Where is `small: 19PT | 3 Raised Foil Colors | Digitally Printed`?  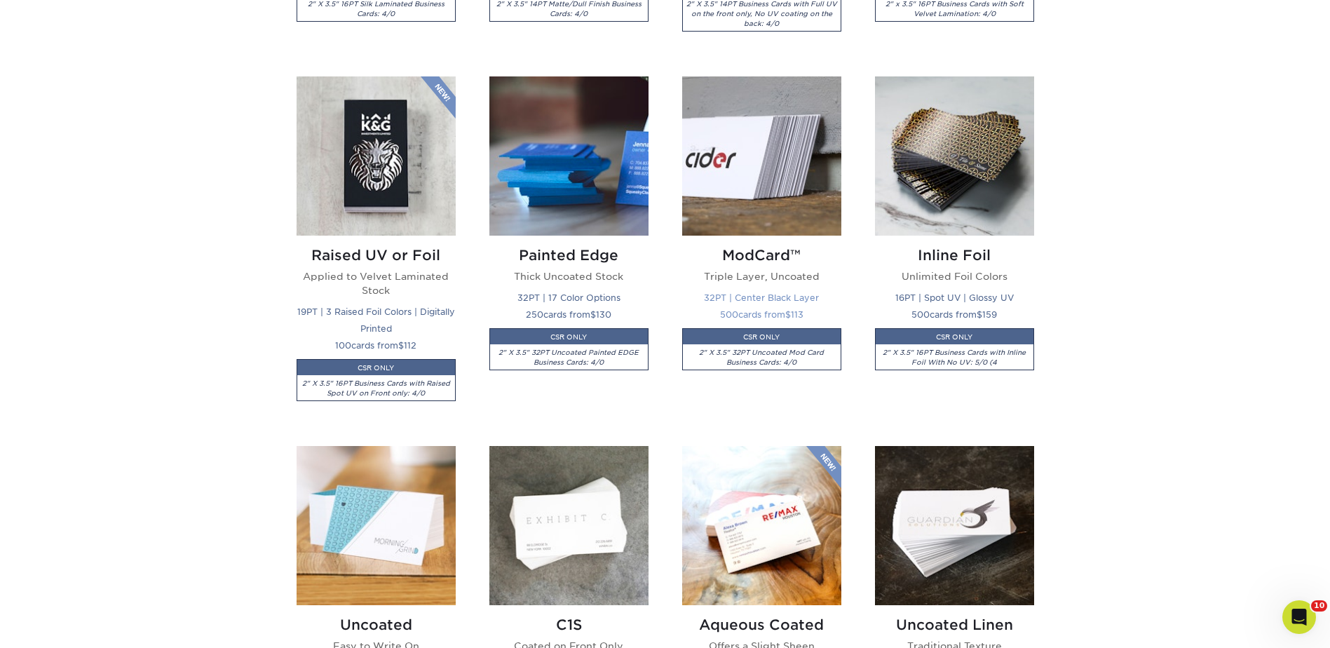 small: 19PT | 3 Raised Foil Colors | Digitally Printed is located at coordinates (376, 320).